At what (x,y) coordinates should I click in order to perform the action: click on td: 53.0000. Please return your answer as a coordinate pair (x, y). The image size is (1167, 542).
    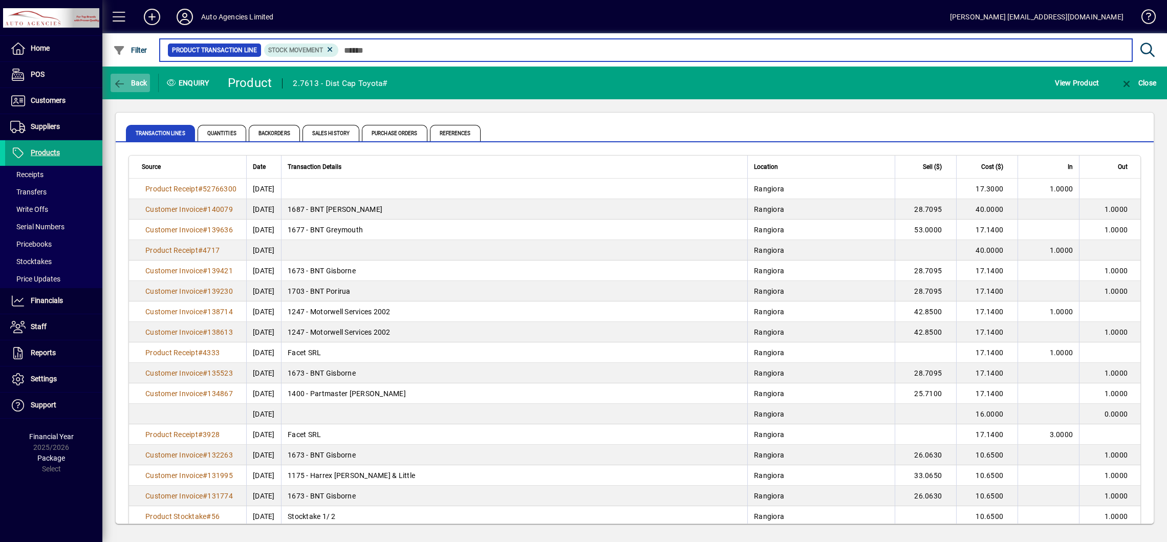
    Looking at the image, I should click on (926, 230).